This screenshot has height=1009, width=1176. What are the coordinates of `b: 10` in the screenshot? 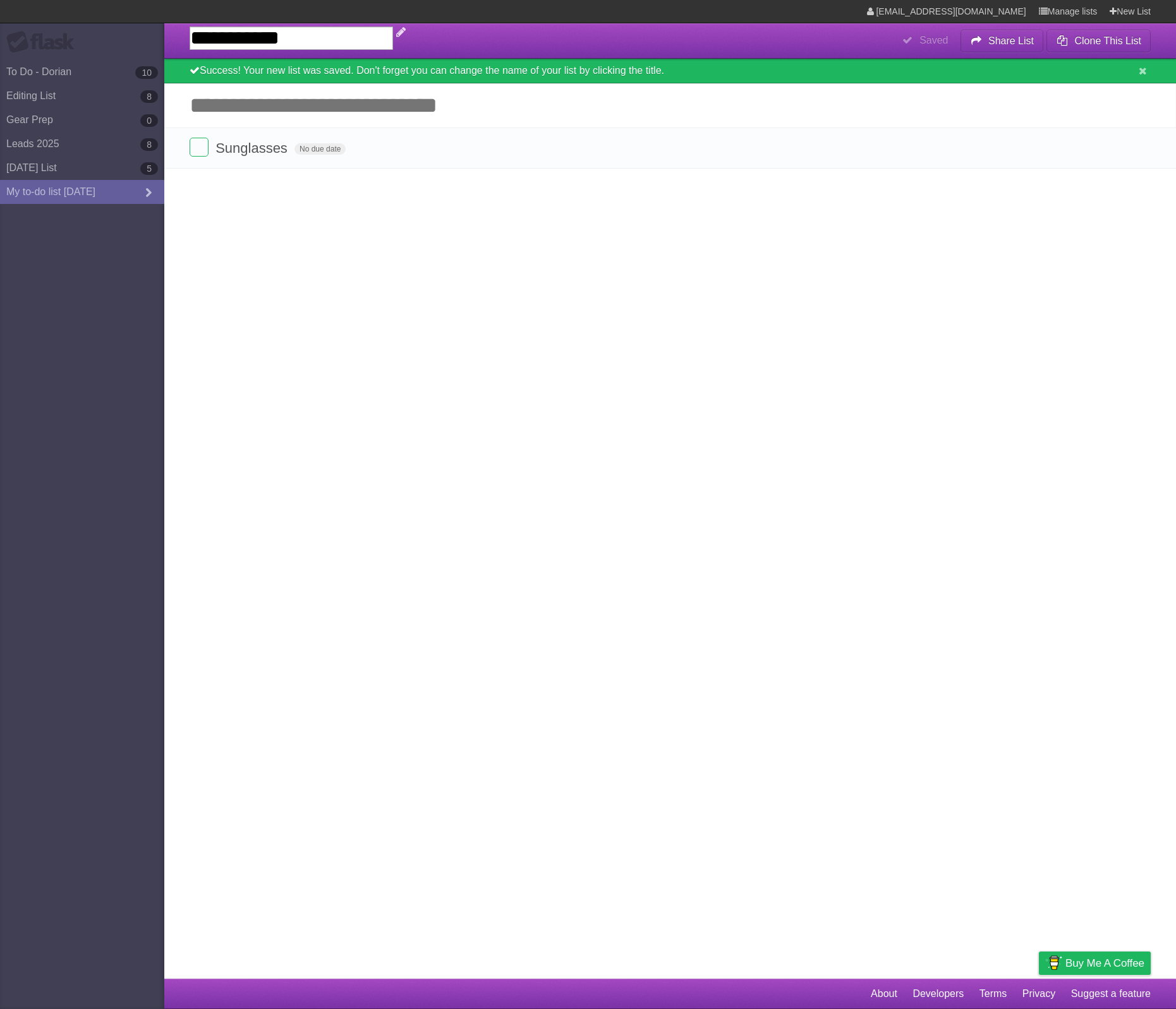 It's located at (147, 72).